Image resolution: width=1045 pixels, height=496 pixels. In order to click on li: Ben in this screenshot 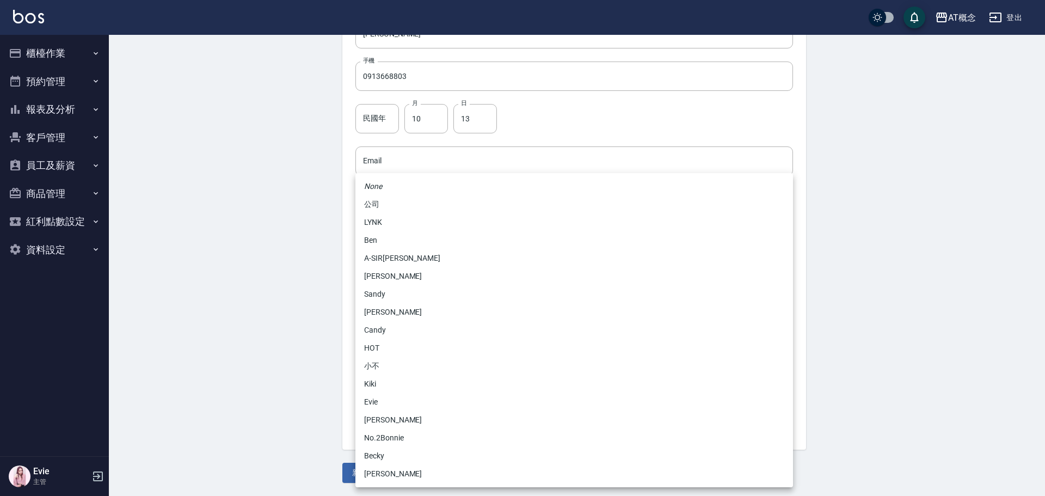, I will do `click(574, 240)`.